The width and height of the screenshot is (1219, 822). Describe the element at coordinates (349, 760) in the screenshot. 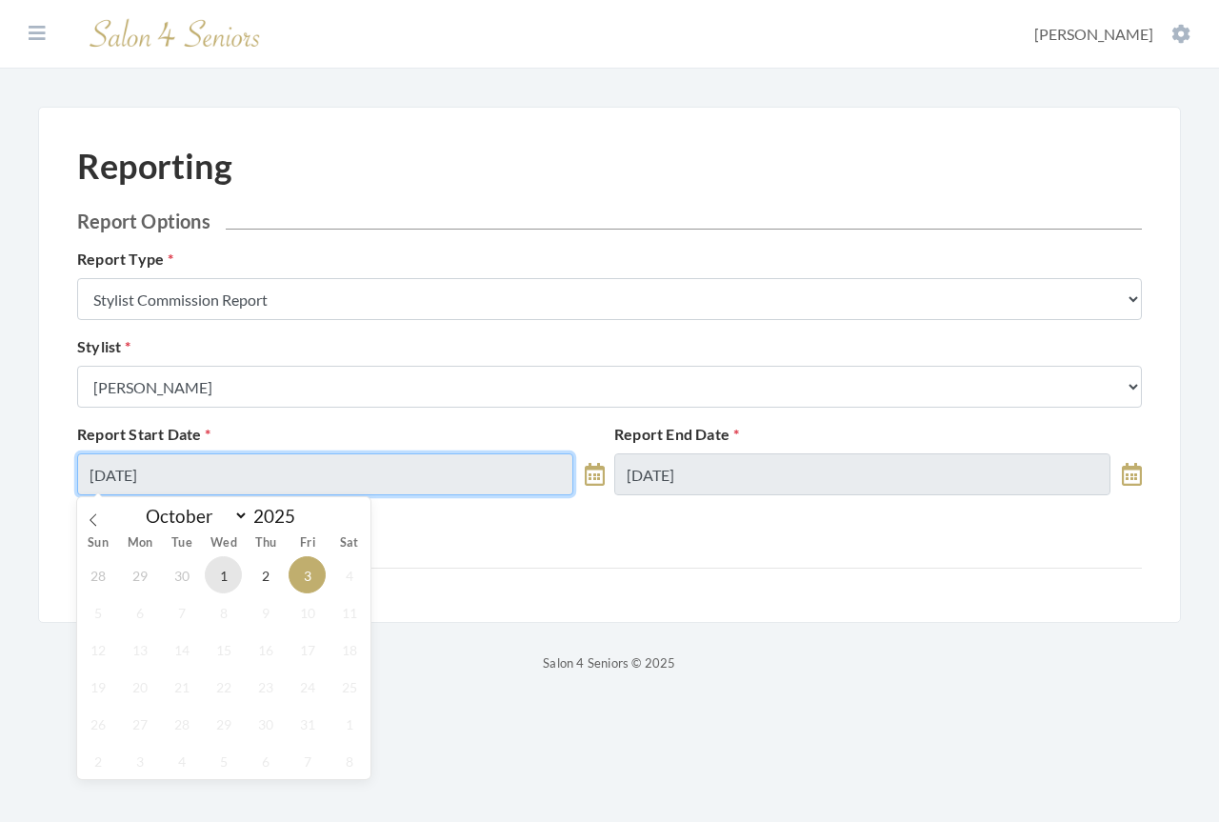

I see `span: November 8, 2025` at that location.